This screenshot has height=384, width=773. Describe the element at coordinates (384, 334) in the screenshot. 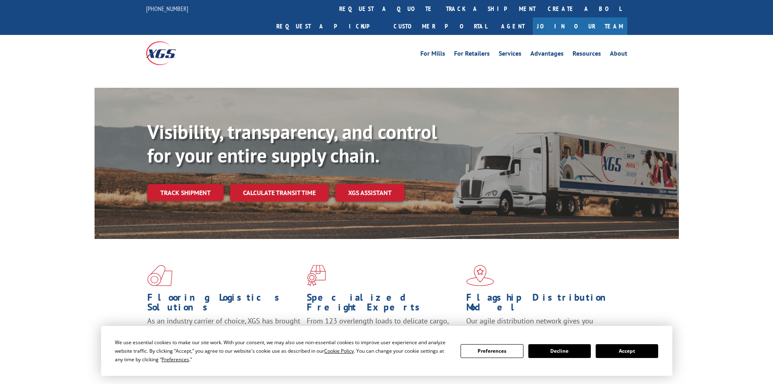

I see `p: From 123 overlength loads to delicate cargo, our experienced staff knows the best way to move you...` at that location.